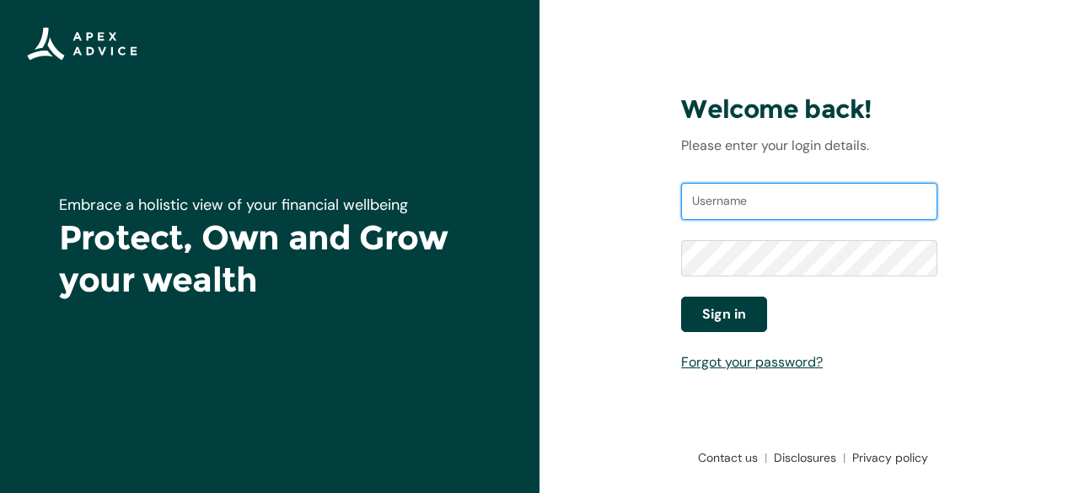 The height and width of the screenshot is (493, 1079). Describe the element at coordinates (809, 146) in the screenshot. I see `p: Please enter your login details.` at that location.